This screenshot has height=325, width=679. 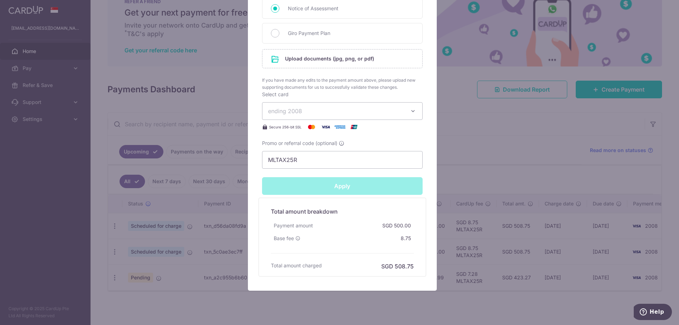 What do you see at coordinates (285, 127) in the screenshot?
I see `span: Secure 256-bit SSL` at bounding box center [285, 127].